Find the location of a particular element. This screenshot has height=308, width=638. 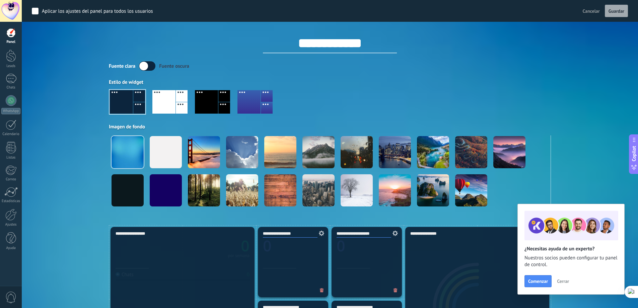

span: Nuestros socios pueden configurar tu panel de control. is located at coordinates (571, 261).